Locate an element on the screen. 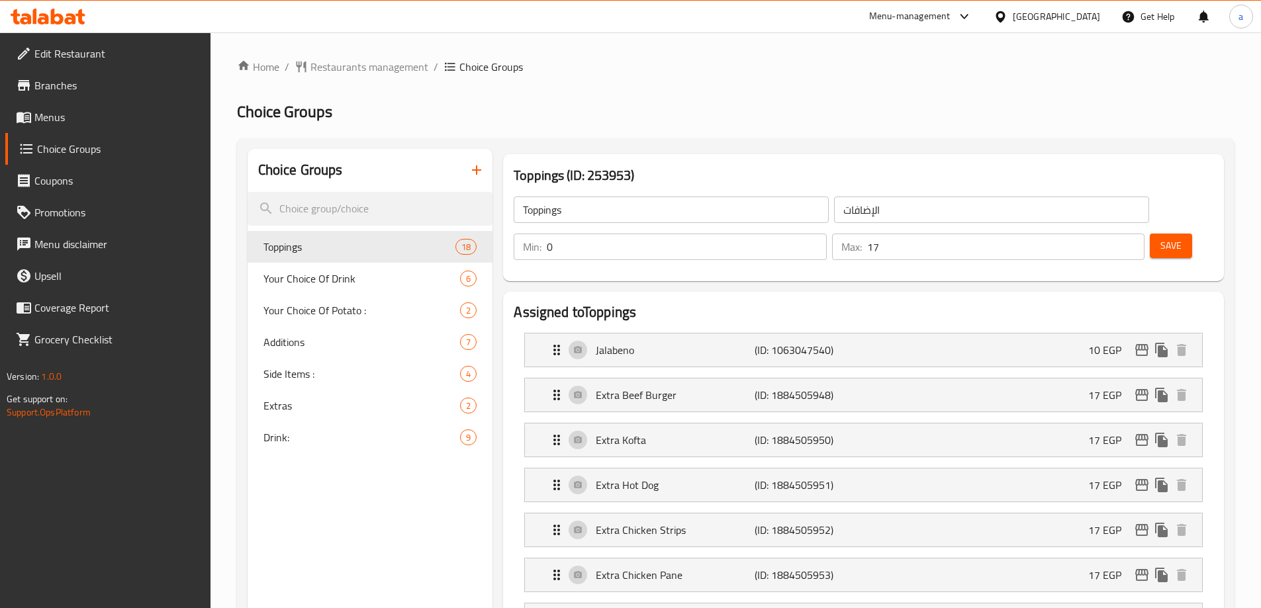  span: Side Items : is located at coordinates (362, 374).